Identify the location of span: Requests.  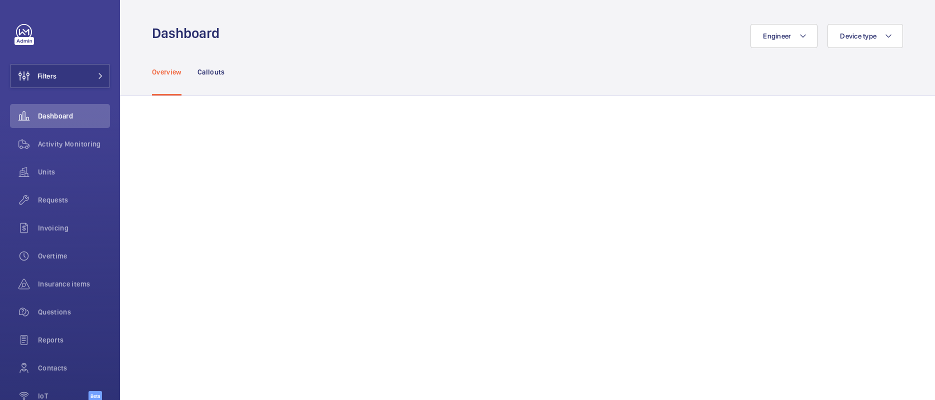
(74, 200).